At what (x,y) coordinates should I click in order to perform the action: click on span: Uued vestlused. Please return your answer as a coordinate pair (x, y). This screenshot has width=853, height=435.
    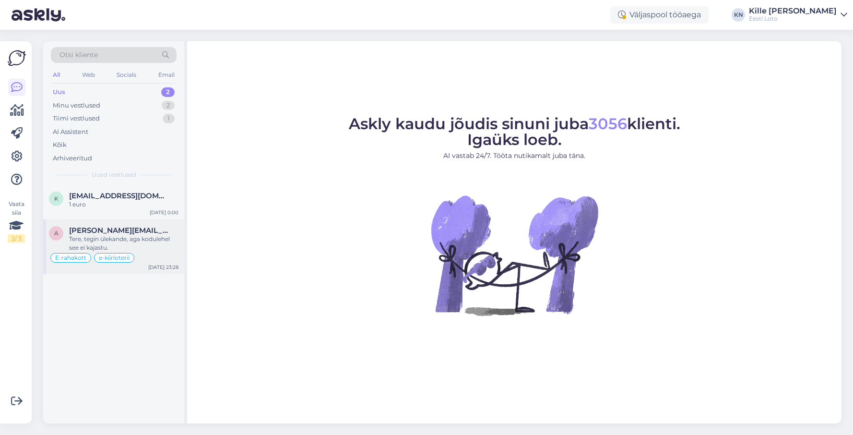
    Looking at the image, I should click on (114, 175).